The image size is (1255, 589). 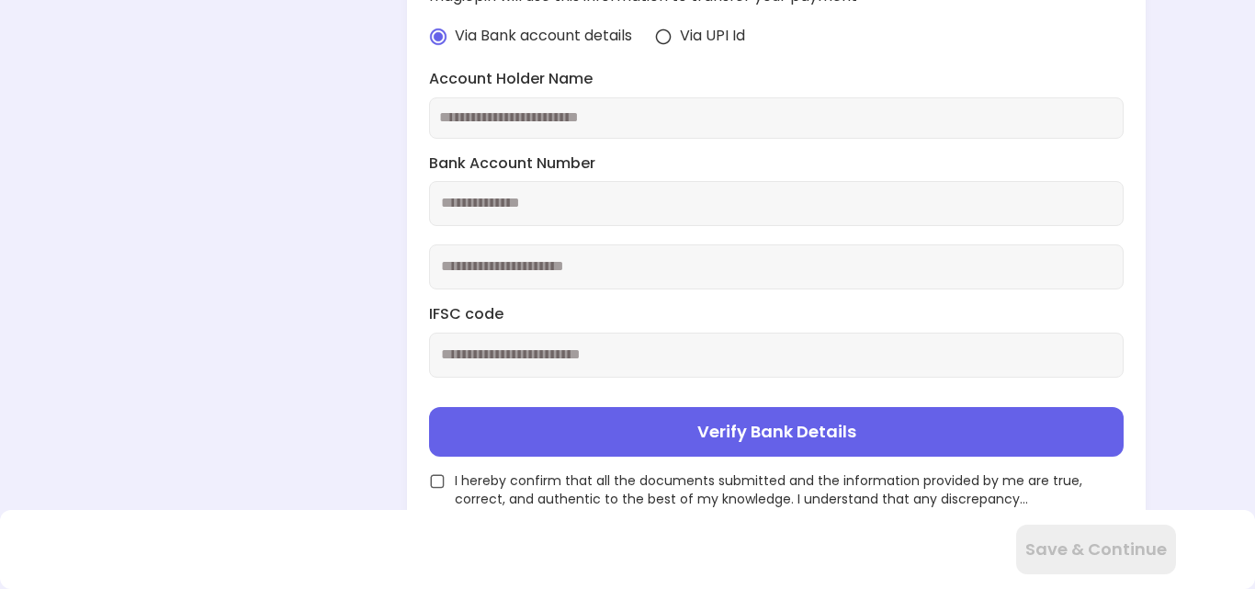 What do you see at coordinates (437, 481) in the screenshot?
I see `img: unchecked` at bounding box center [437, 481].